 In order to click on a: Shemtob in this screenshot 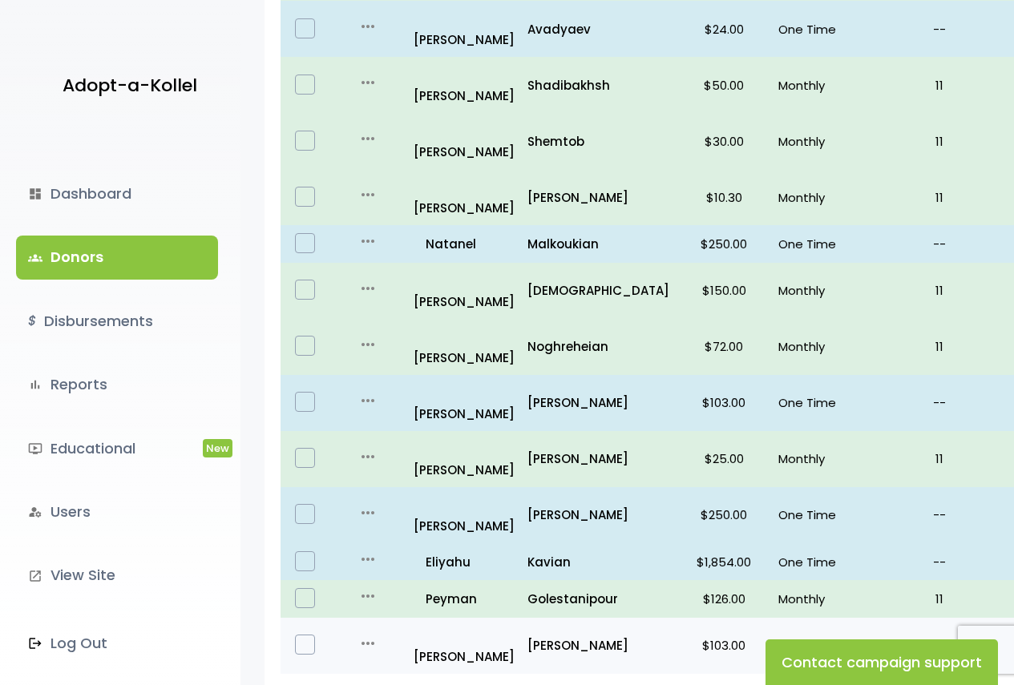, I will do `click(598, 141)`.